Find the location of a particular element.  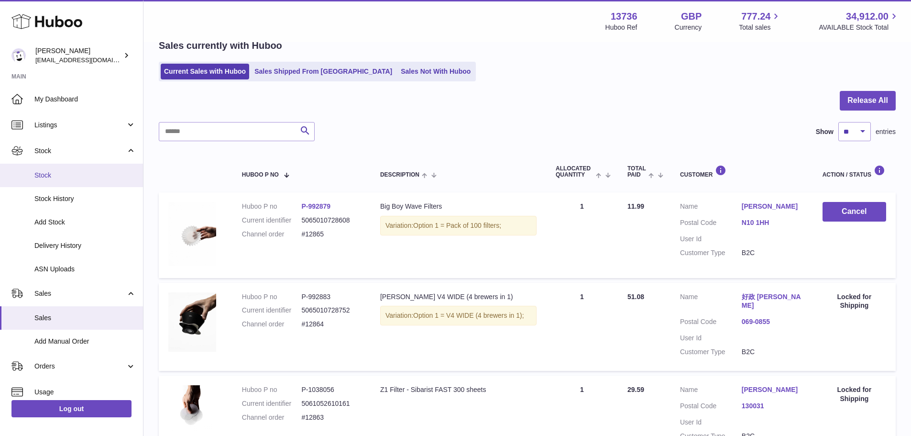

span: Add Manual Order is located at coordinates (85, 341).